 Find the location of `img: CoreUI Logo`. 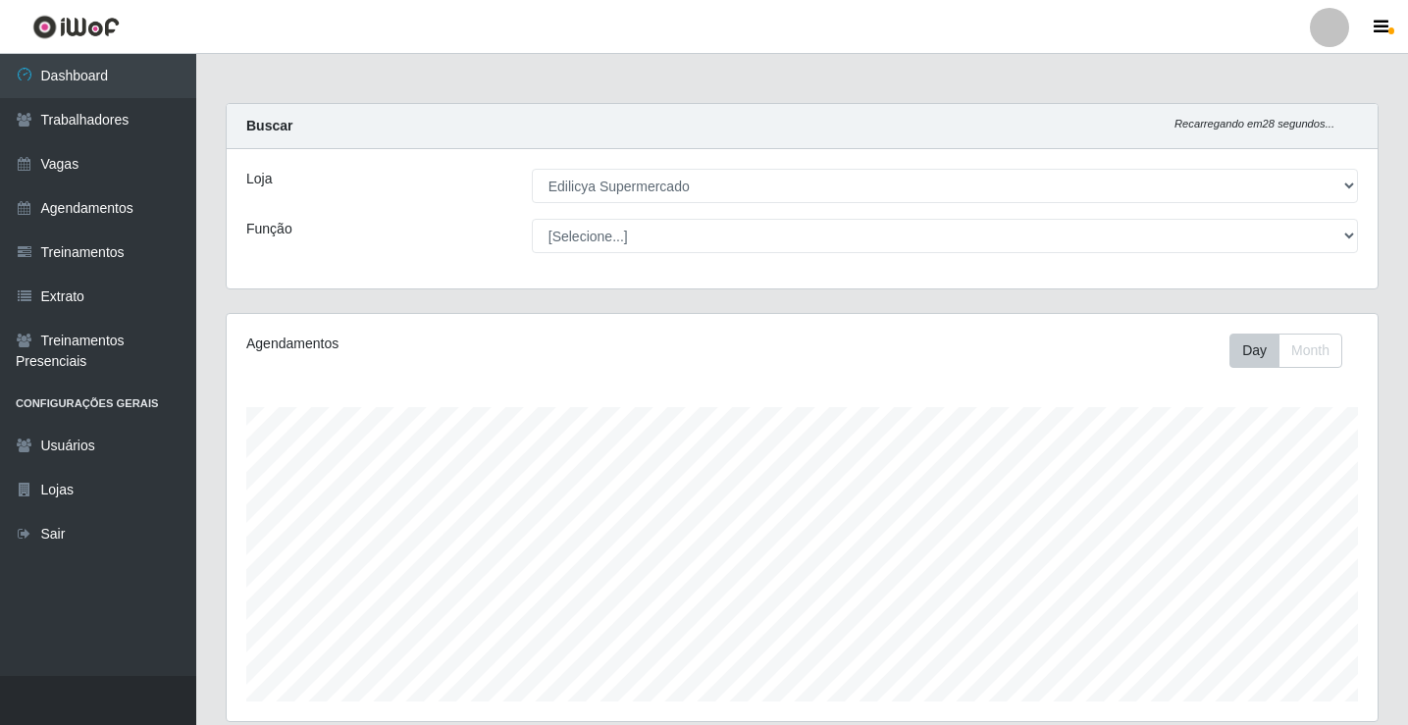

img: CoreUI Logo is located at coordinates (76, 26).